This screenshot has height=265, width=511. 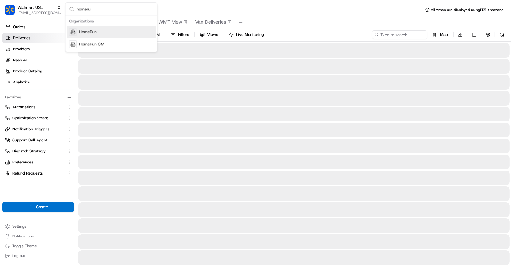 What do you see at coordinates (39, 82) in the screenshot?
I see `a: Analytics` at bounding box center [39, 82].